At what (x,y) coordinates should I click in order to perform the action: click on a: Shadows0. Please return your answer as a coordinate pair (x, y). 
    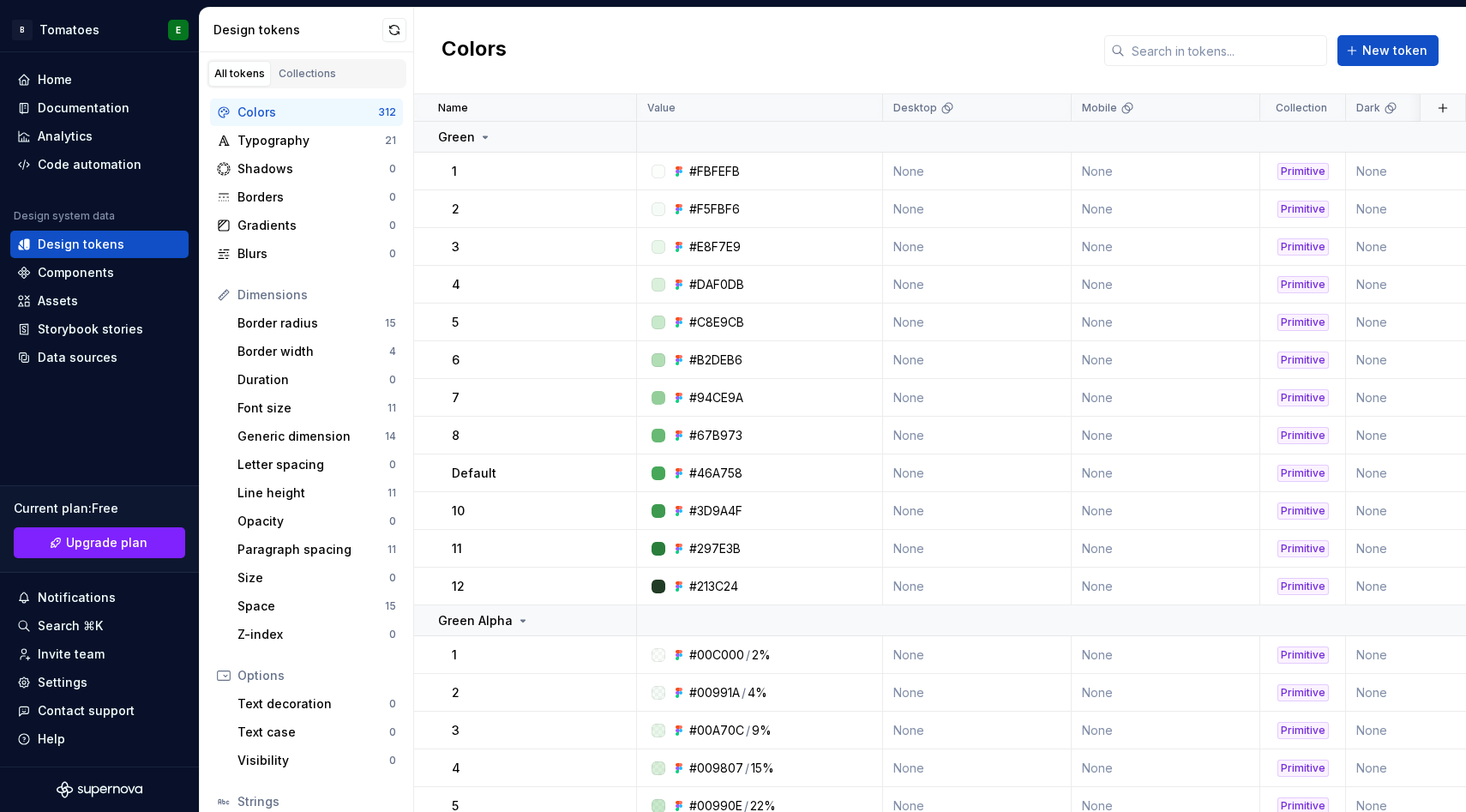
    Looking at the image, I should click on (306, 169).